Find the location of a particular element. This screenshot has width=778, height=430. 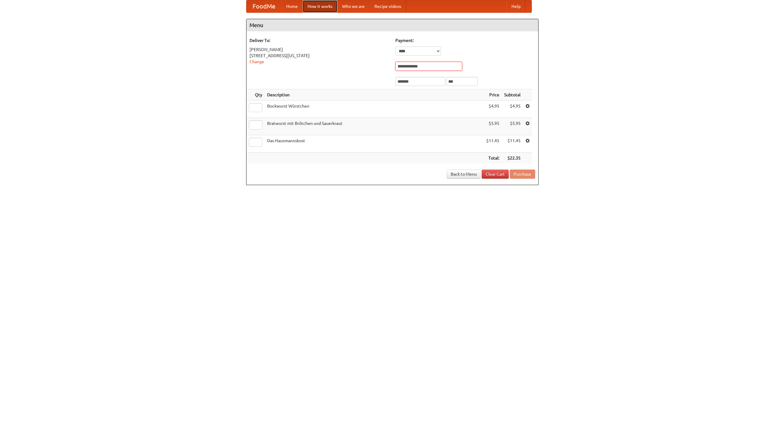

a: Back to Menu is located at coordinates (464, 174).